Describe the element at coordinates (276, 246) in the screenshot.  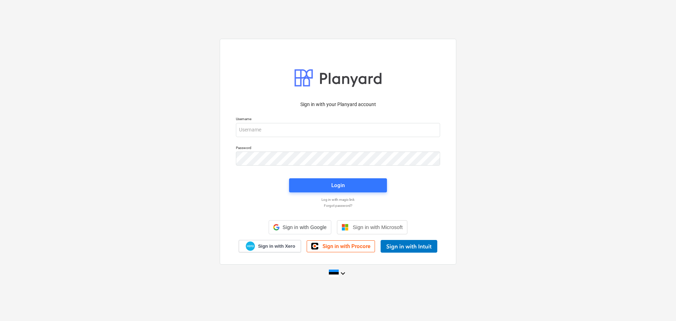
I see `span: Sign in with Xero` at that location.